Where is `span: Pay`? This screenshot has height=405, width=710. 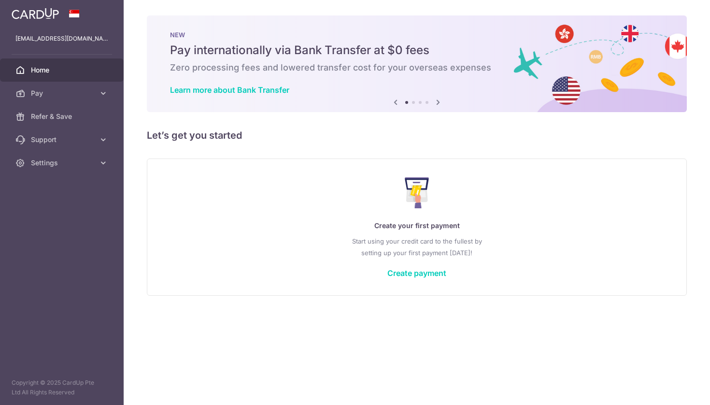 span: Pay is located at coordinates (63, 93).